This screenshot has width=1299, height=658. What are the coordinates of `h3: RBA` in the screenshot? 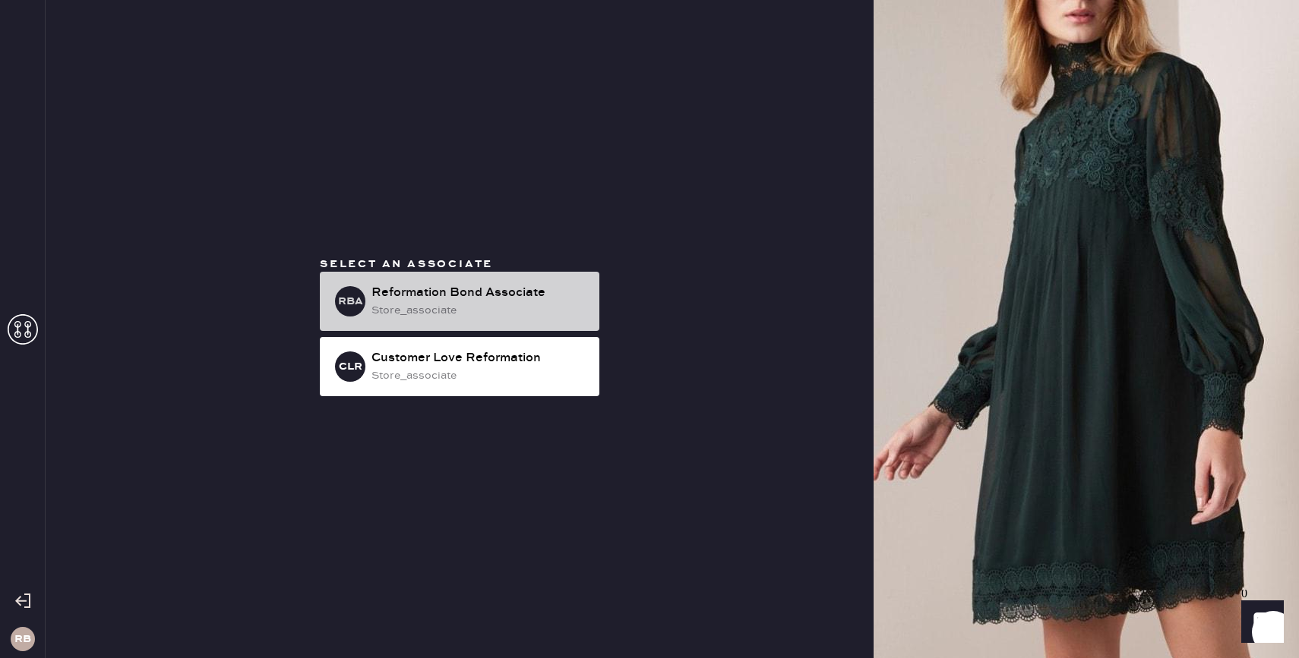 It's located at (350, 301).